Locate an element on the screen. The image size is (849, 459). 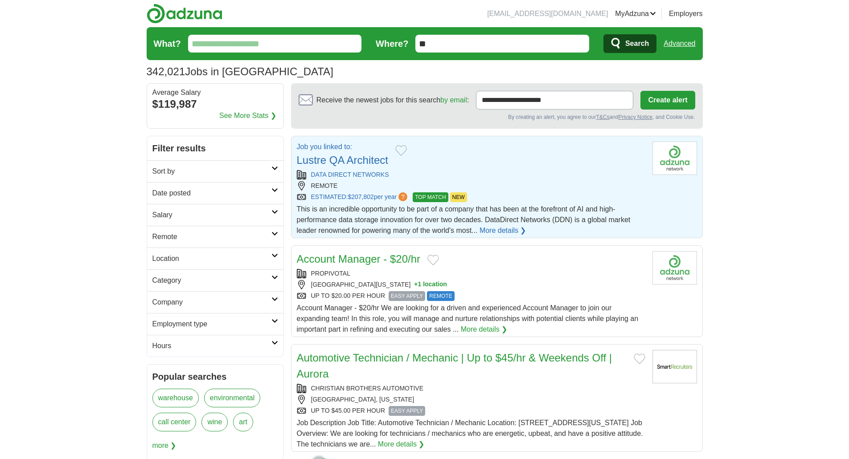
a: ESTIMATED:$207,802per year? is located at coordinates (360, 197).